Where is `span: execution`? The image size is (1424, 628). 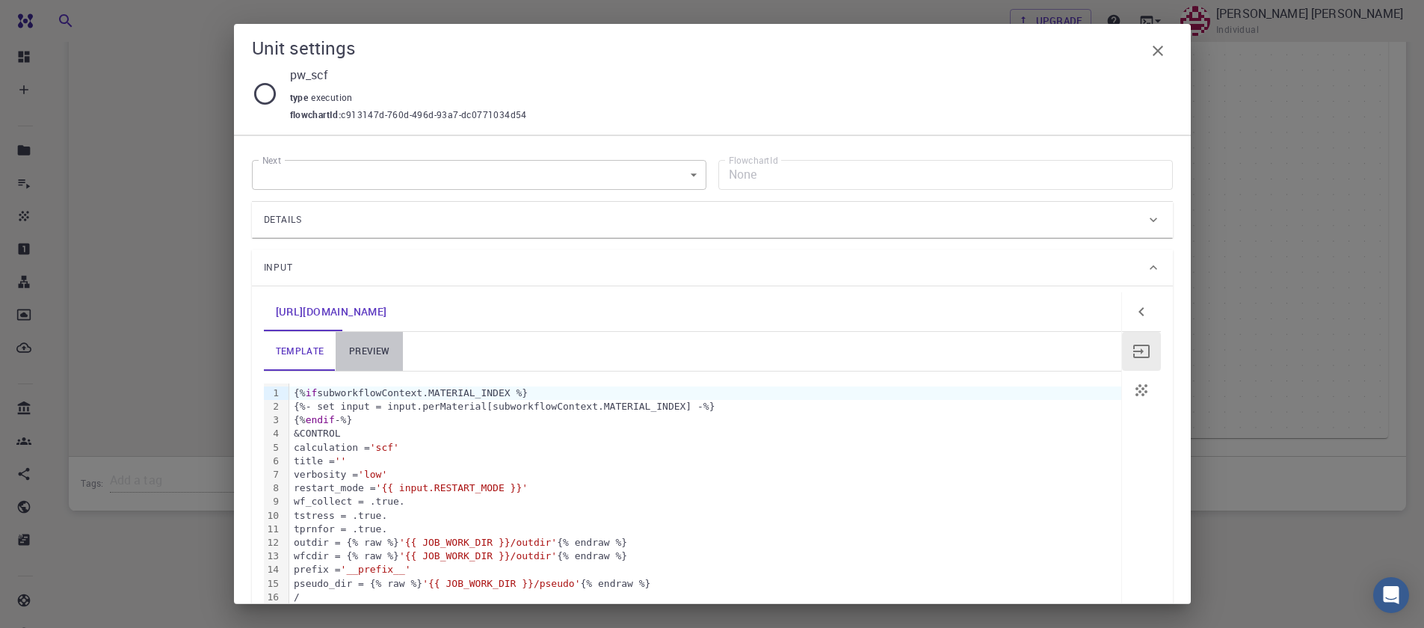 span: execution is located at coordinates (335, 97).